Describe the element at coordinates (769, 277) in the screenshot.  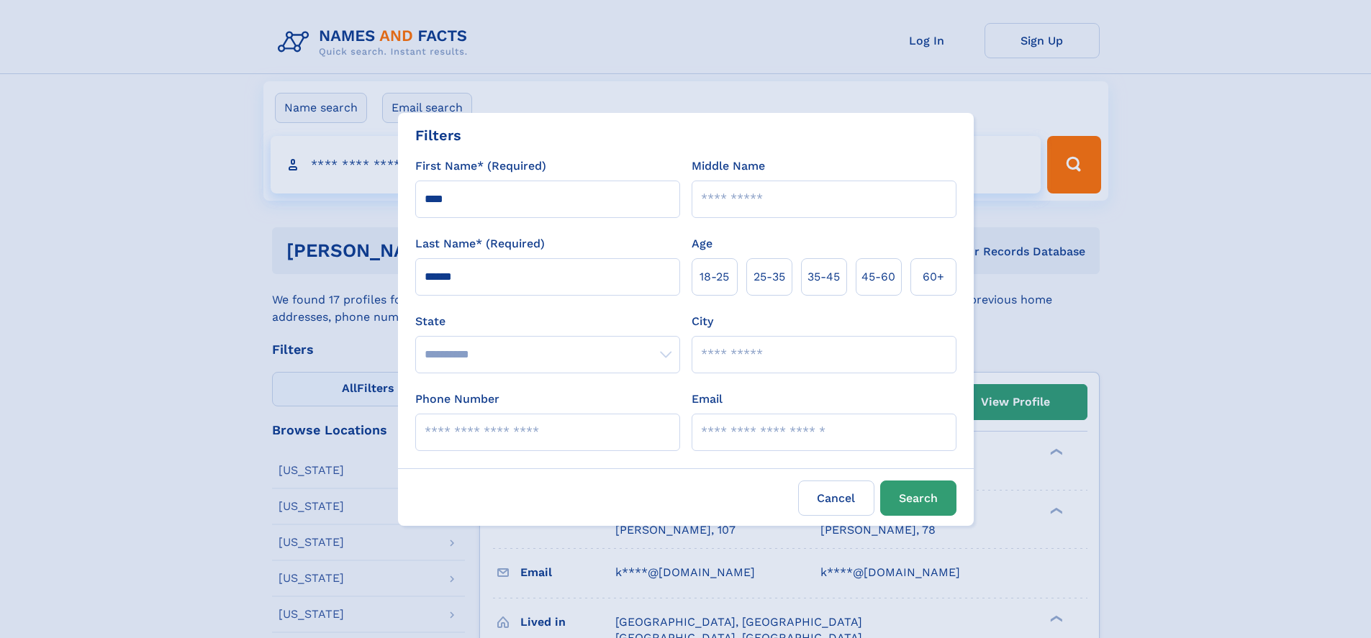
I see `span: 25‑35` at that location.